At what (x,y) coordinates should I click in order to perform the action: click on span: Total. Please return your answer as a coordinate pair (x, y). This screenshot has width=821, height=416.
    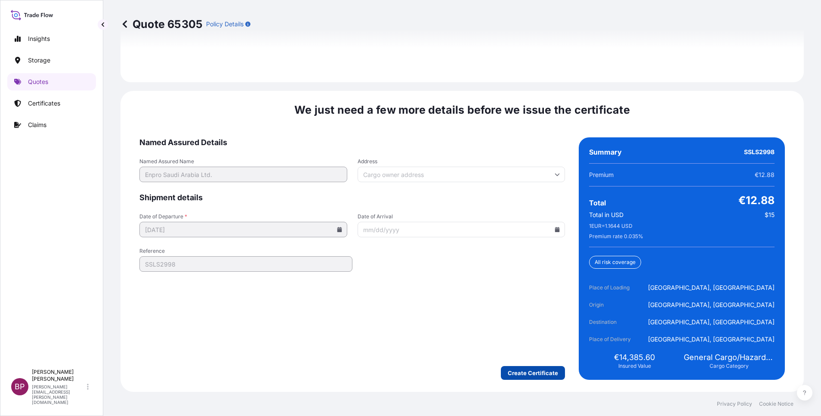
    Looking at the image, I should click on (598, 203).